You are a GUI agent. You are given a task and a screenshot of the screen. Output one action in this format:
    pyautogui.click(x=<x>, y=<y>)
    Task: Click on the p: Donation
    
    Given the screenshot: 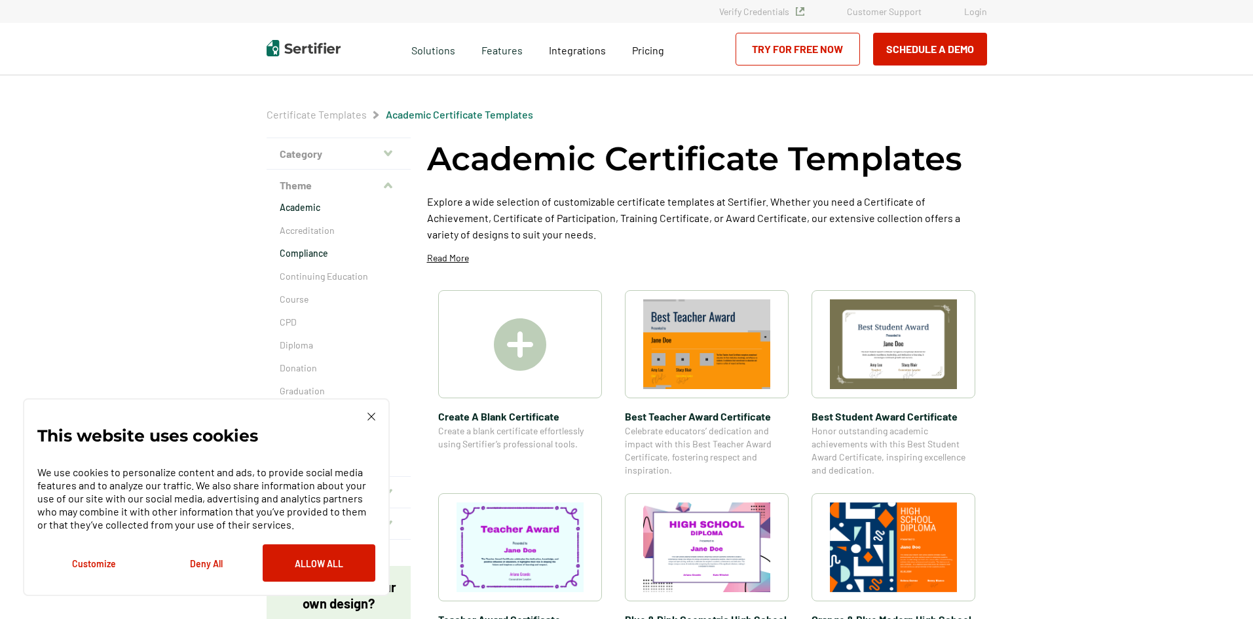 What is the action you would take?
    pyautogui.click(x=339, y=368)
    